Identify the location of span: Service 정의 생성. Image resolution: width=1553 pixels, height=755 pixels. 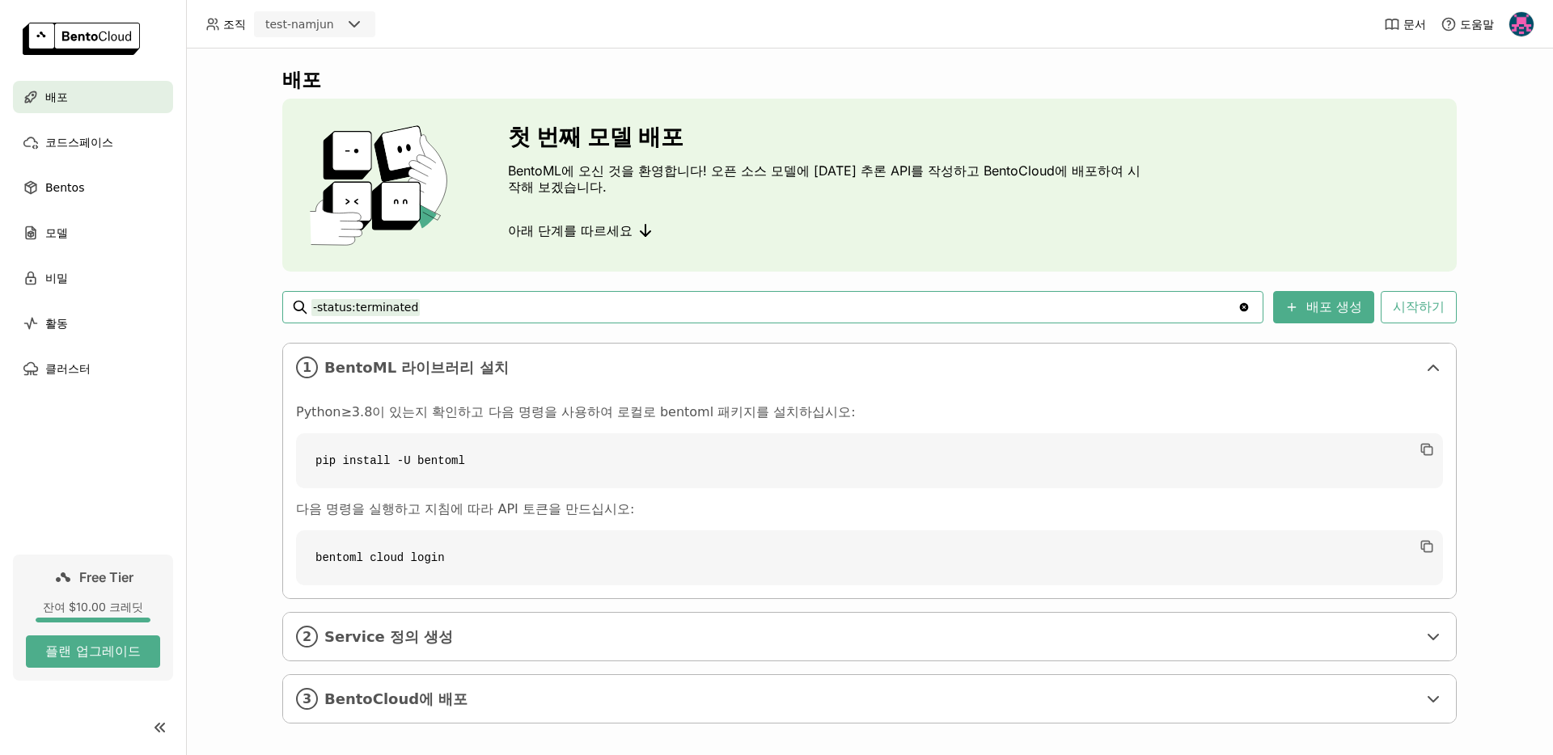
(870, 637).